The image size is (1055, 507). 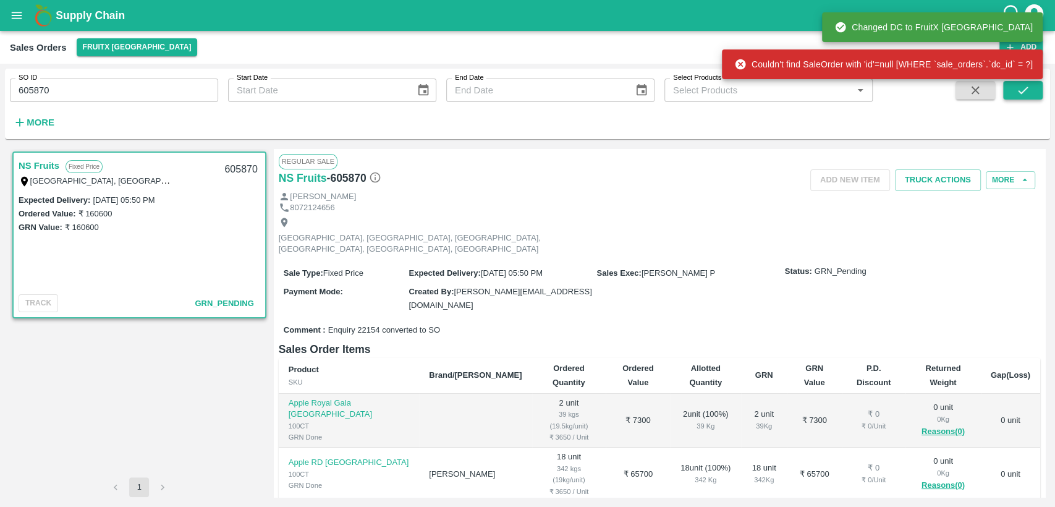 I want to click on button: open drawer, so click(x=17, y=15).